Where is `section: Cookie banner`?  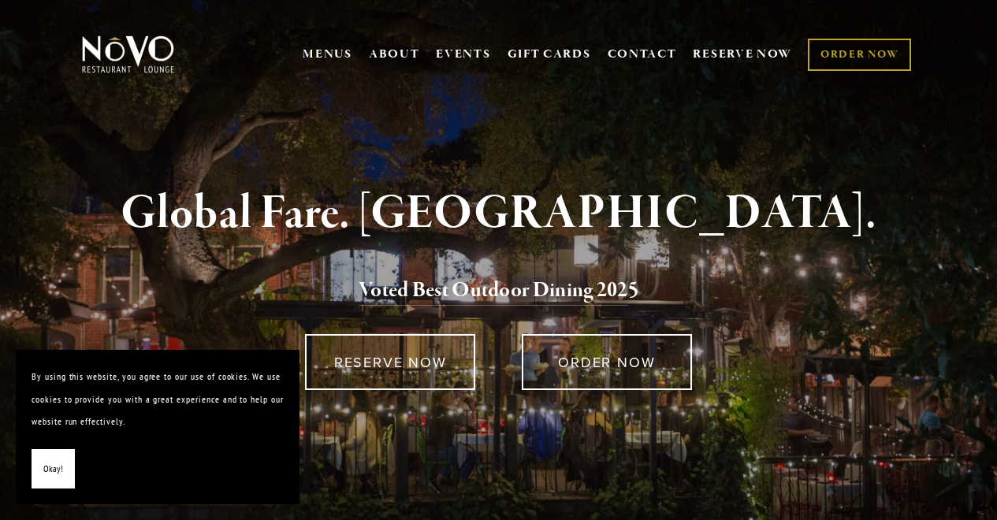 section: Cookie banner is located at coordinates (158, 427).